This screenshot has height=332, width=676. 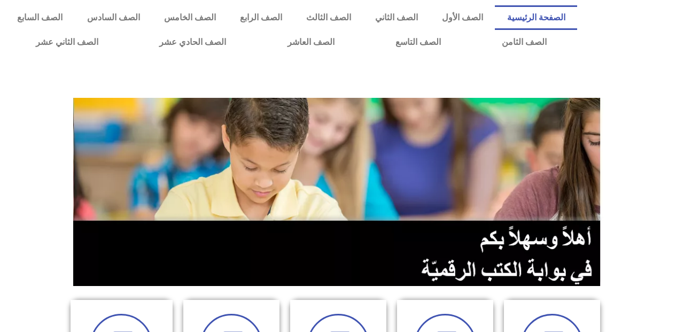 I want to click on a: الصف الثاني, so click(x=396, y=18).